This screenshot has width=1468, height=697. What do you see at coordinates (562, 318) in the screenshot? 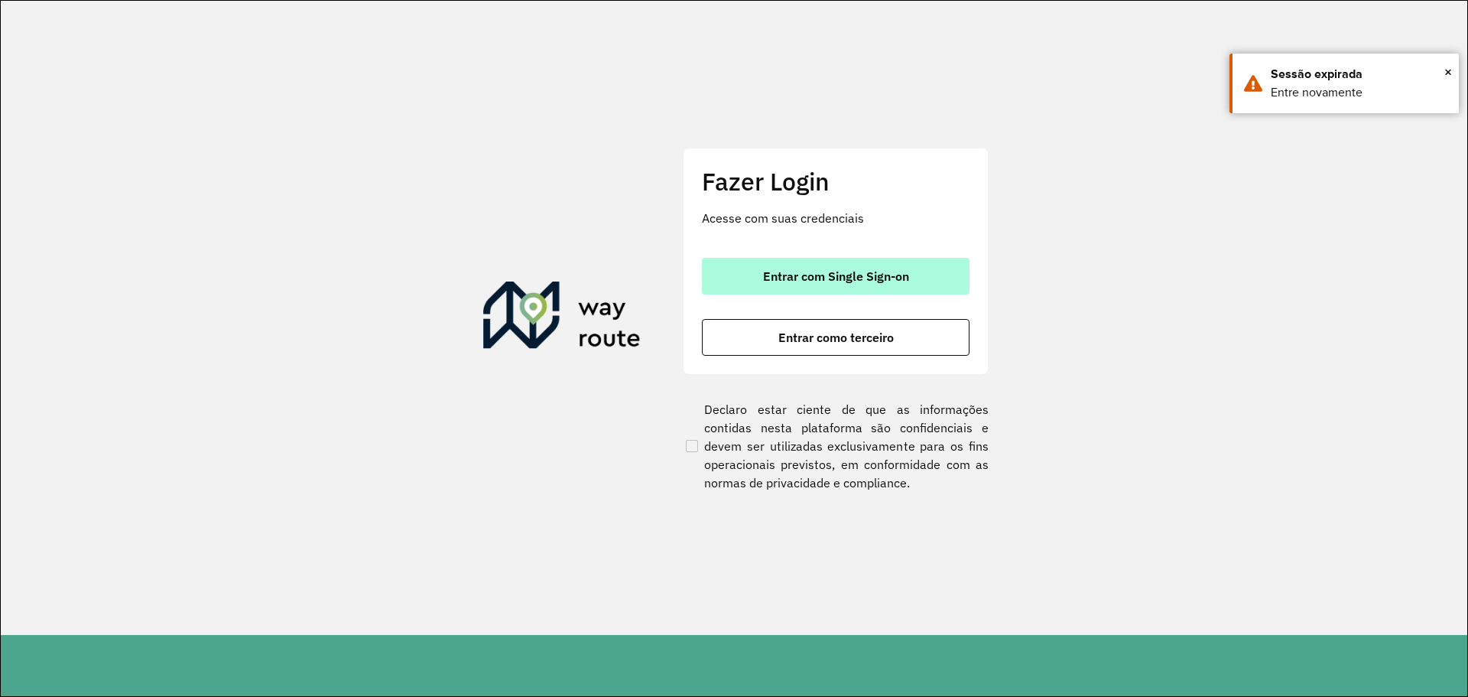
I see `img: Roteirizador AmbevTech` at bounding box center [562, 318].